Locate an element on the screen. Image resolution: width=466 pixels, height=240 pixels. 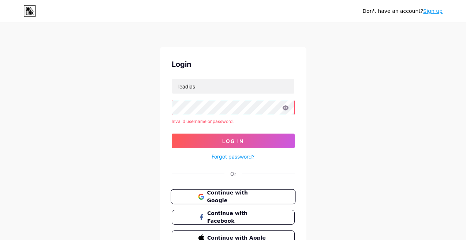
span: Continue with Facebook is located at coordinates (237, 217).